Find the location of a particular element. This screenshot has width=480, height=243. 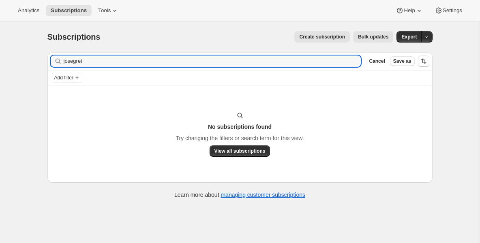

button: Subscriptions is located at coordinates (69, 11).